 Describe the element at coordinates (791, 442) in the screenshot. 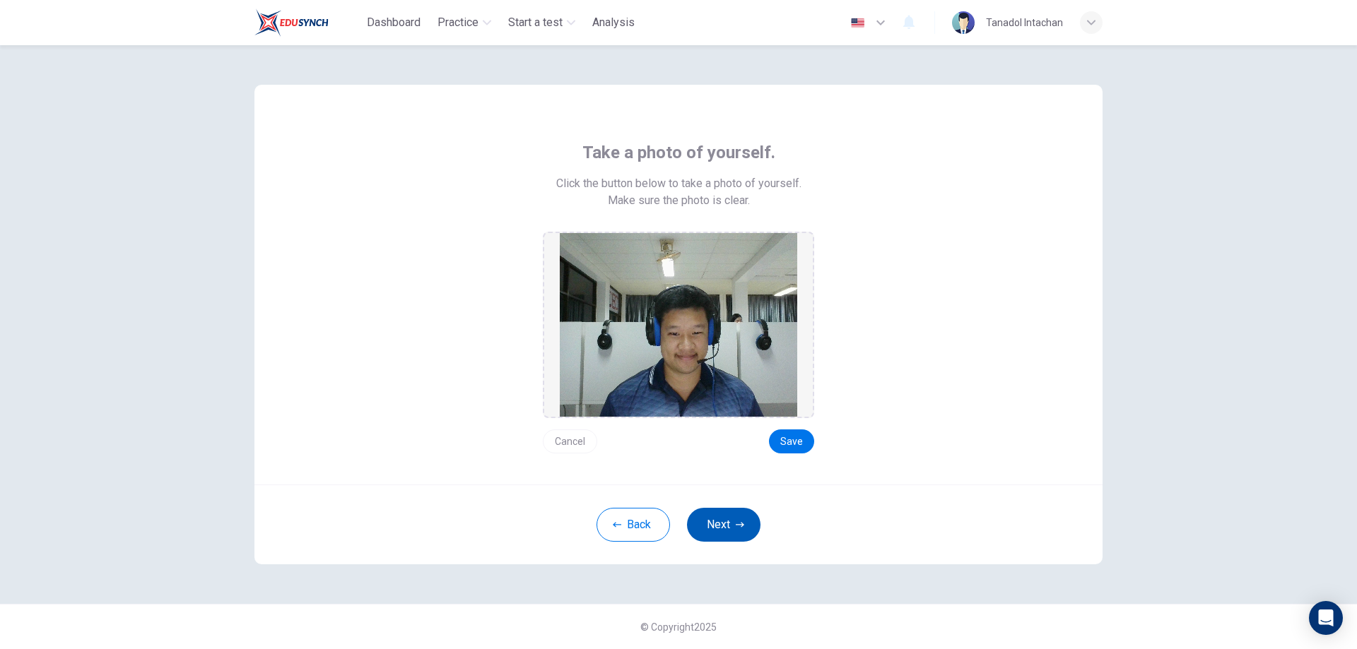

I see `button: Save` at that location.